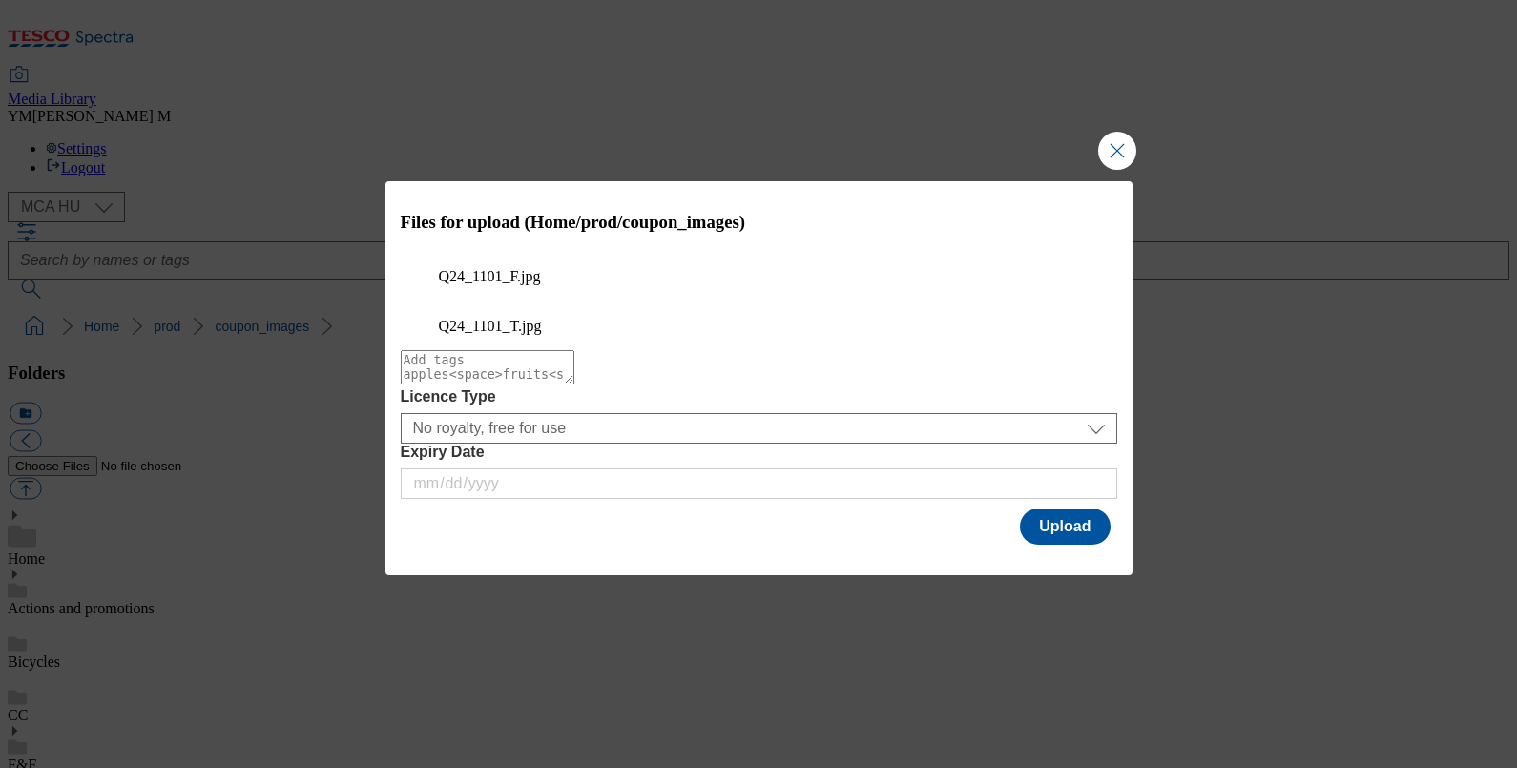 The width and height of the screenshot is (1517, 768). I want to click on label: Expiry Date, so click(758, 452).